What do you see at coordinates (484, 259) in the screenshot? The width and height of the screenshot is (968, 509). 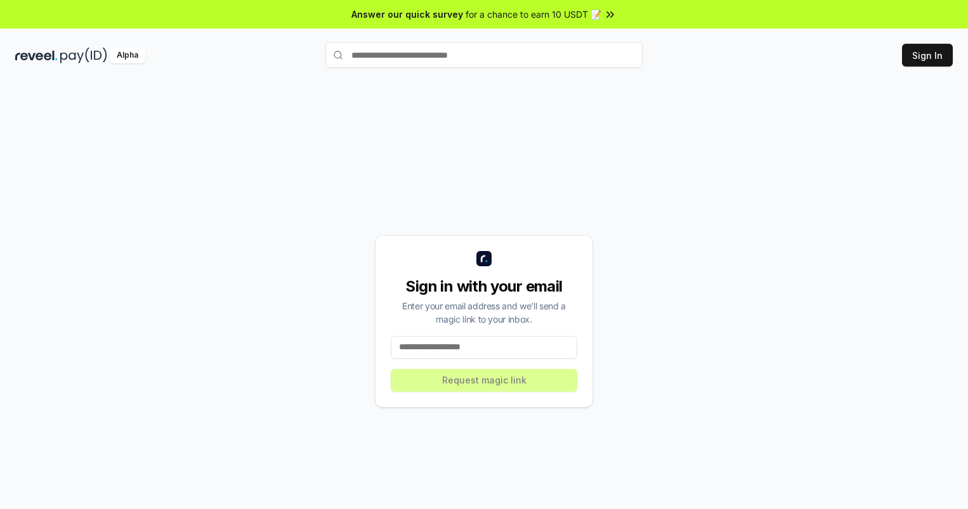 I see `img: logo_small` at bounding box center [484, 259].